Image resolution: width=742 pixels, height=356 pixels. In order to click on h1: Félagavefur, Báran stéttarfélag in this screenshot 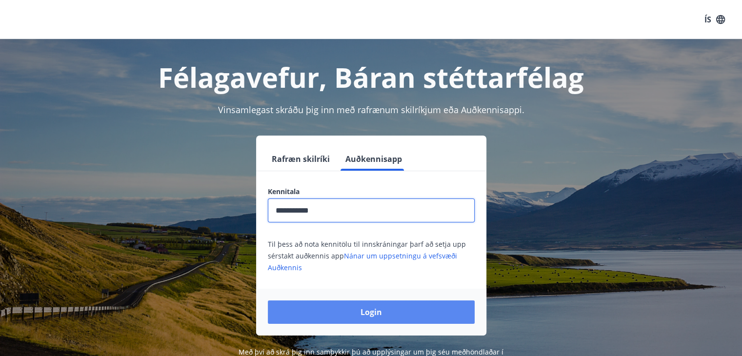, I will do `click(371, 77)`.